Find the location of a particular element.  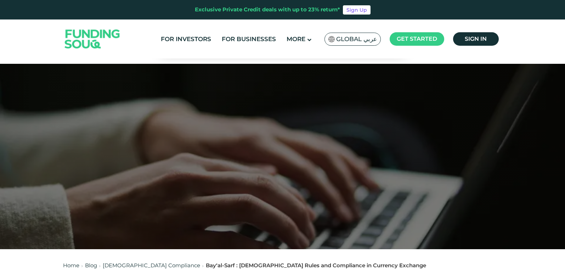

a: For Businesses is located at coordinates (249, 39).